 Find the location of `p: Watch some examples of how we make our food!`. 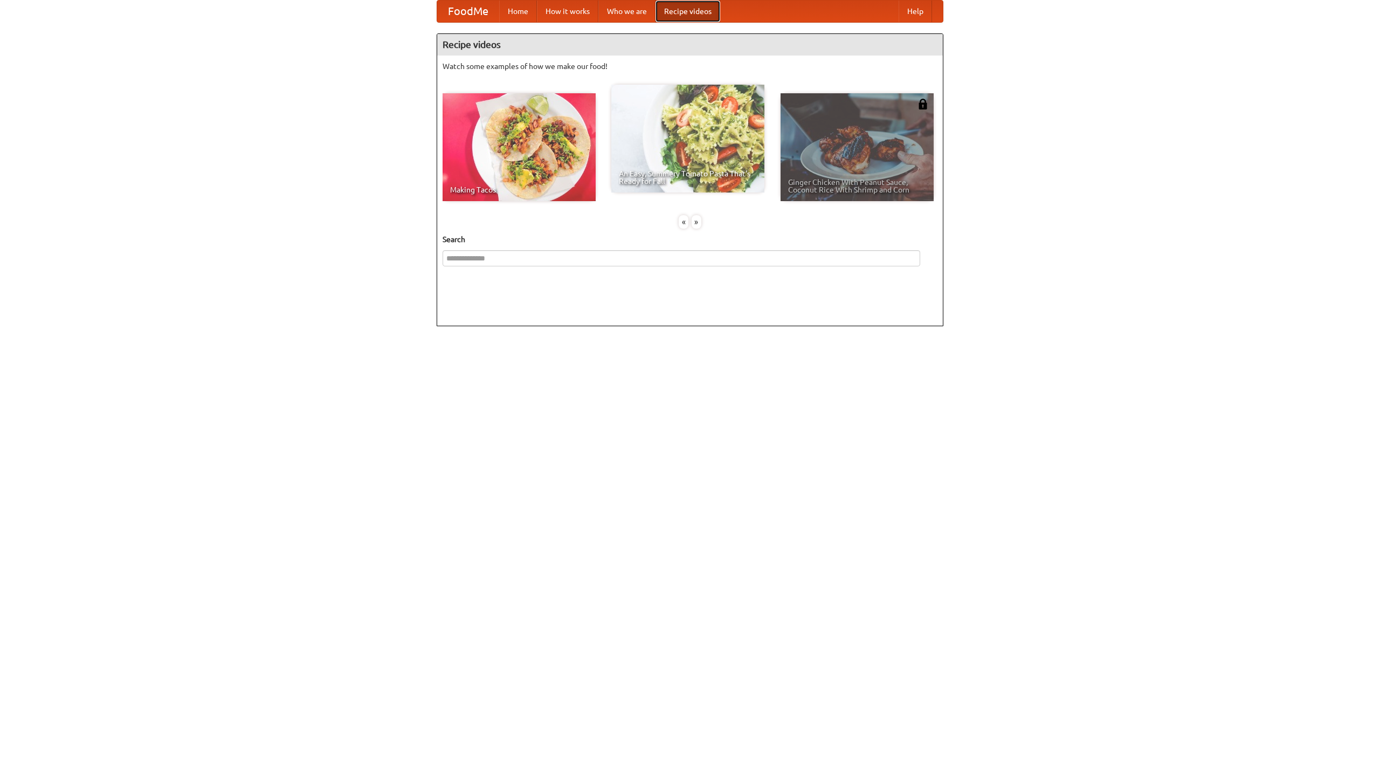

p: Watch some examples of how we make our food! is located at coordinates (690, 66).